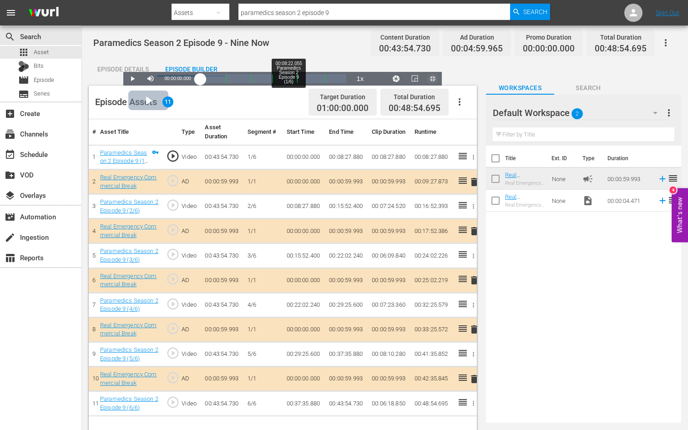 This screenshot has height=430, width=688. What do you see at coordinates (92, 329) in the screenshot?
I see `td: 8` at bounding box center [92, 329].